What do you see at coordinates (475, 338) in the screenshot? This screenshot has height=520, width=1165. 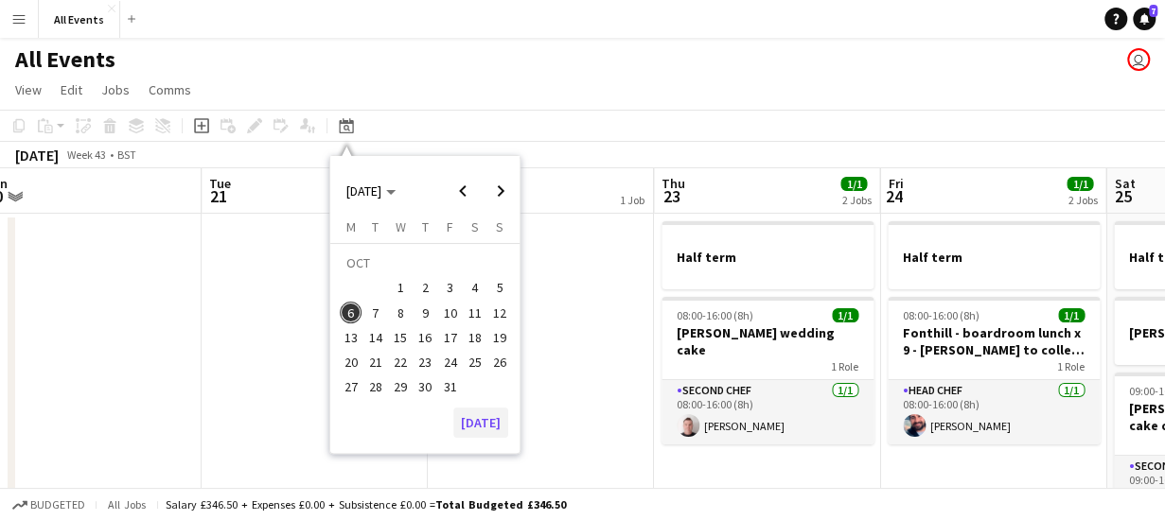 I see `button: 18-10-2025` at bounding box center [475, 338].